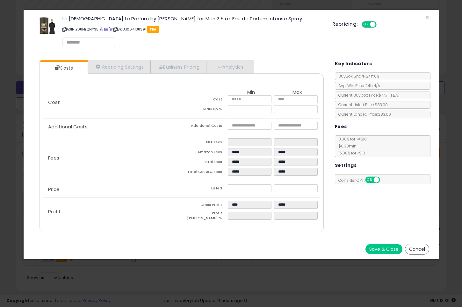 The width and height of the screenshot is (462, 307). I want to click on span: $0.30 min, so click(345, 146).